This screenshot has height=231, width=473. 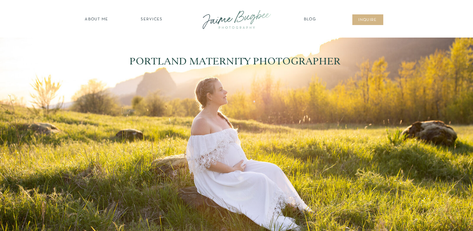 What do you see at coordinates (237, 60) in the screenshot?
I see `h1: PORTLAND MATERNITY PHOTOGRAPHER` at bounding box center [237, 60].